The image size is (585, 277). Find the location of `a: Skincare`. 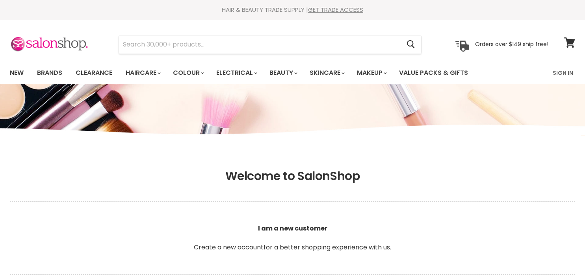

a: Skincare is located at coordinates (327, 73).